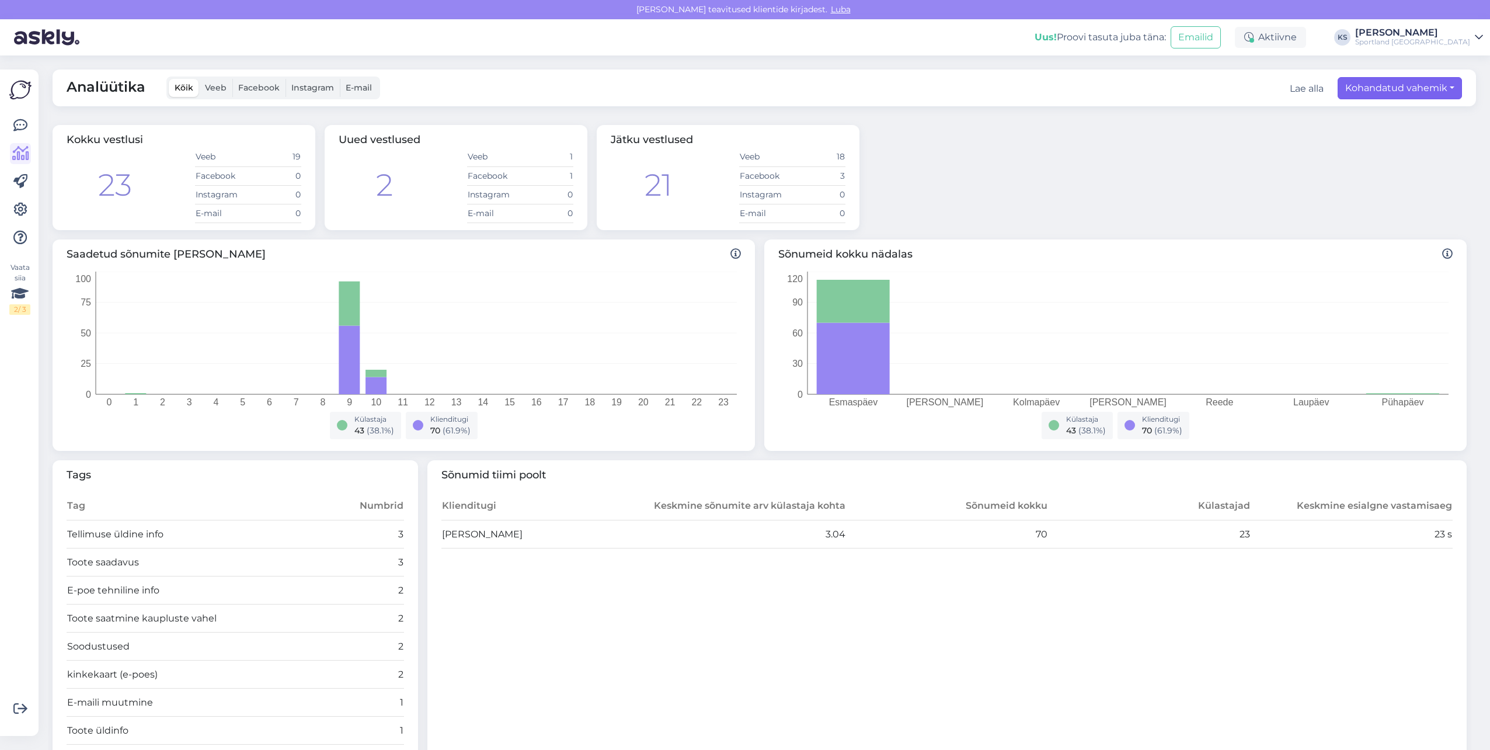 This screenshot has height=750, width=1490. I want to click on td: Toote saadavus, so click(193, 562).